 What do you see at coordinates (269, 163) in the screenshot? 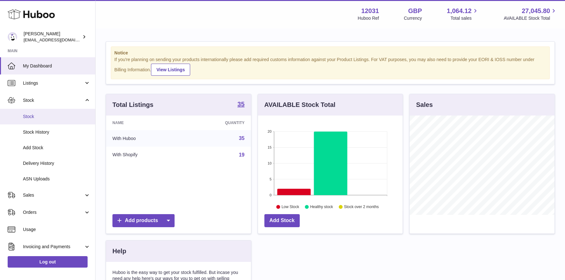
I see `text: 10` at bounding box center [269, 163].